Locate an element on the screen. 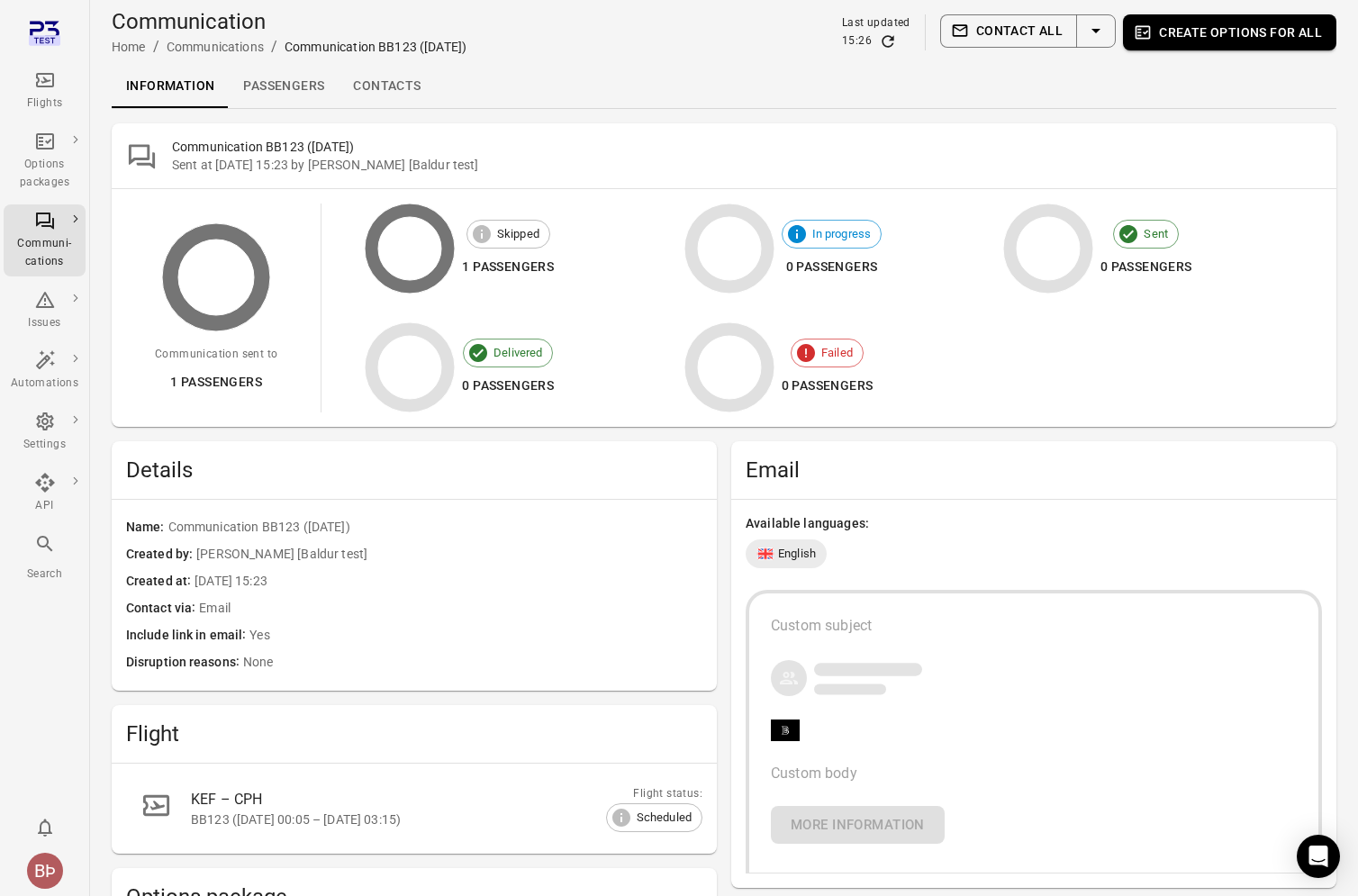 The image size is (1358, 896). span: Failed is located at coordinates (837, 353).